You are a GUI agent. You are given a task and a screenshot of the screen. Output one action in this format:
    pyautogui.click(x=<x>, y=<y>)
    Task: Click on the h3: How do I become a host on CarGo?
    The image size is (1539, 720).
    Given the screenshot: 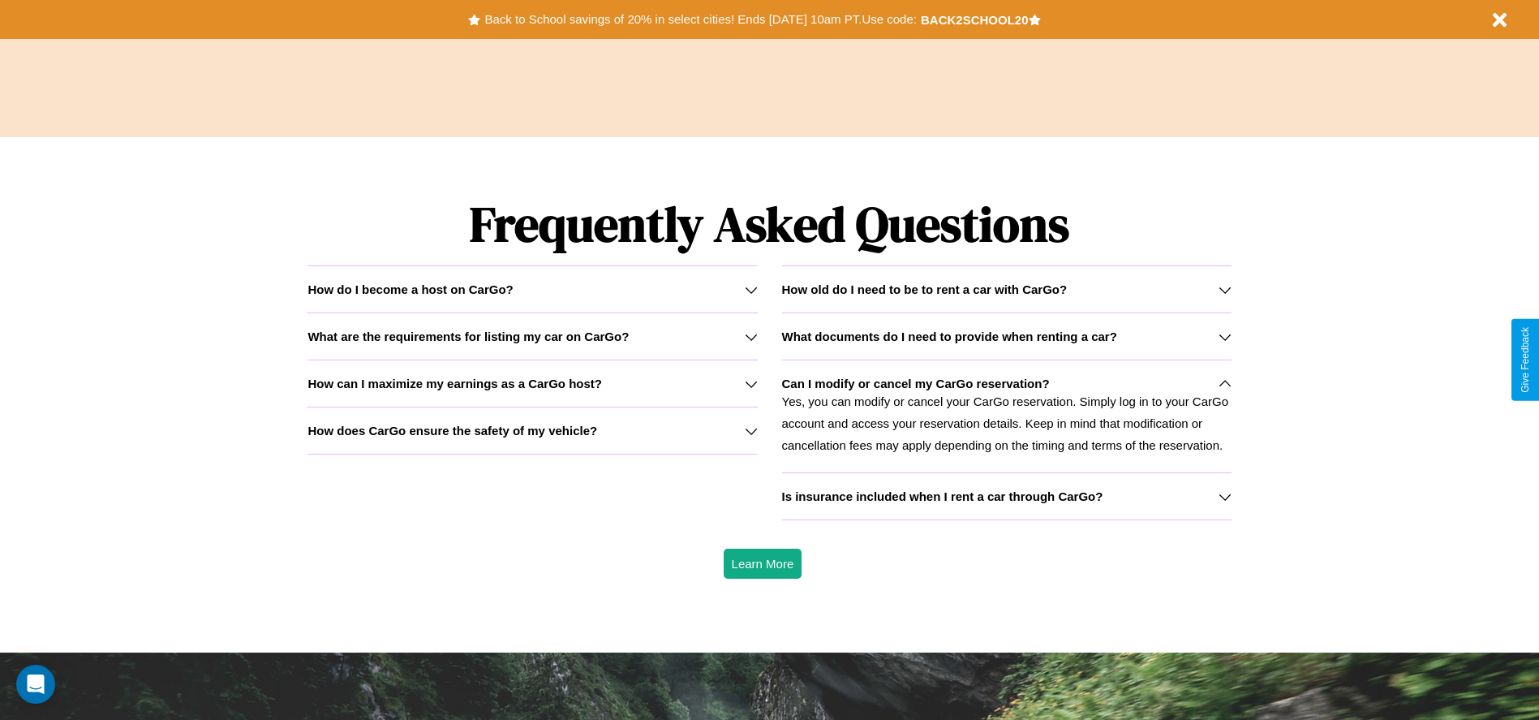 What is the action you would take?
    pyautogui.click(x=410, y=289)
    